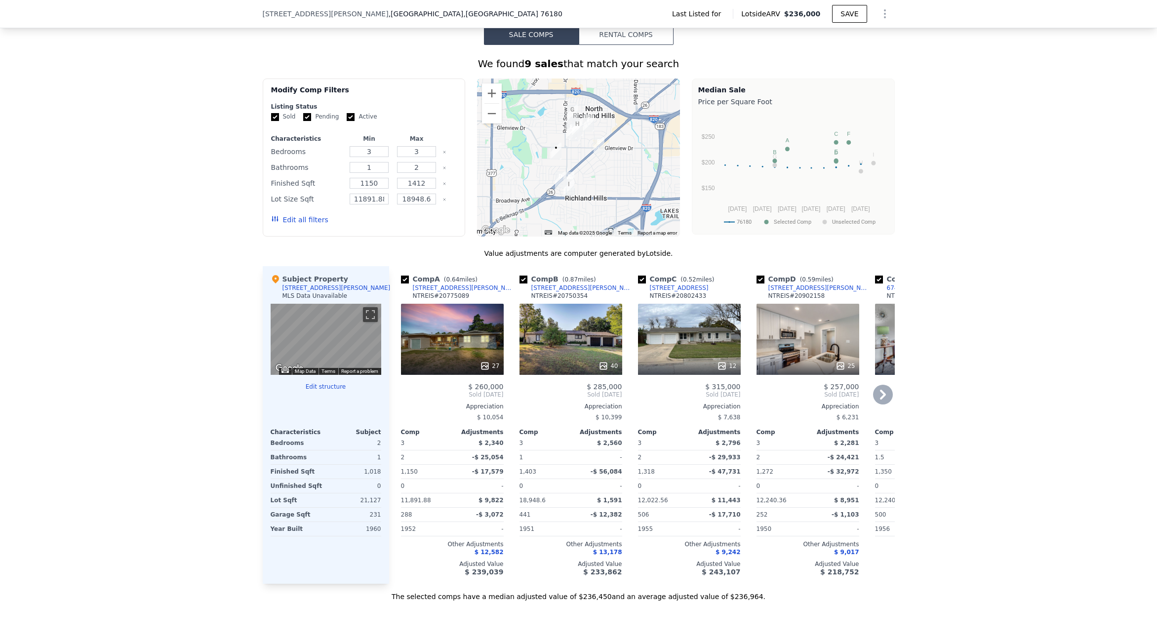 This screenshot has width=1157, height=644. Describe the element at coordinates (321, 117) in the screenshot. I see `label: Pending` at that location.